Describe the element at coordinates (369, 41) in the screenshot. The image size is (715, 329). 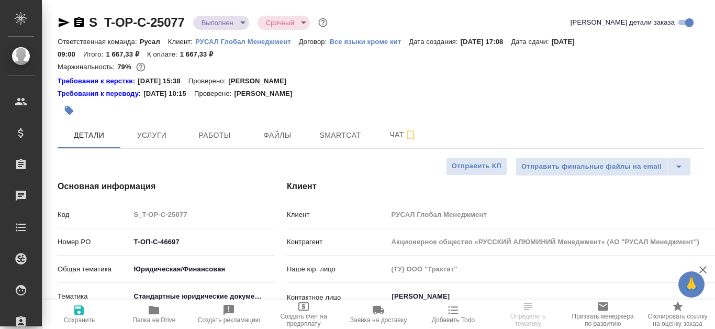
I see `a: Все языки кроме кит` at that location.